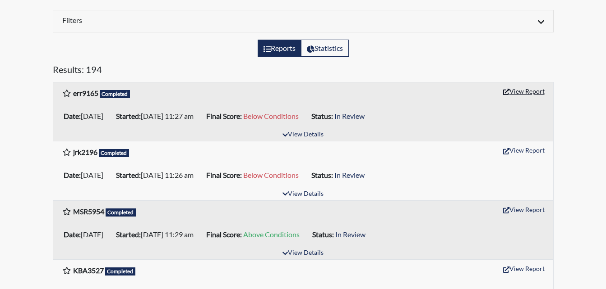  What do you see at coordinates (303, 71) in the screenshot?
I see `h5: Results: 194` at bounding box center [303, 71].